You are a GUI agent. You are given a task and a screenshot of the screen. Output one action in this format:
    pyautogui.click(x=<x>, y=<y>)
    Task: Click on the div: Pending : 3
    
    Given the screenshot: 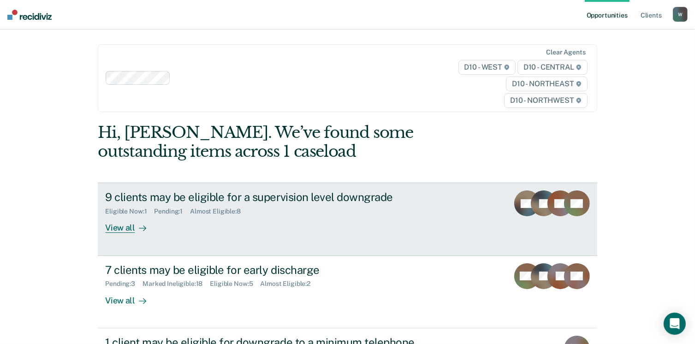 What is the action you would take?
    pyautogui.click(x=124, y=284)
    